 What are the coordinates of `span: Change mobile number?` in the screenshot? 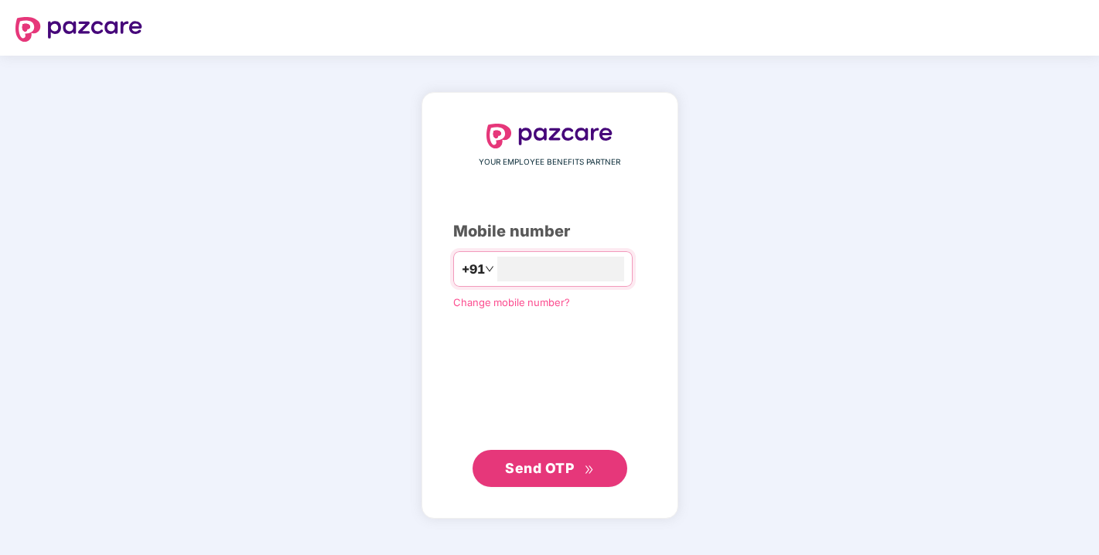 It's located at (511, 302).